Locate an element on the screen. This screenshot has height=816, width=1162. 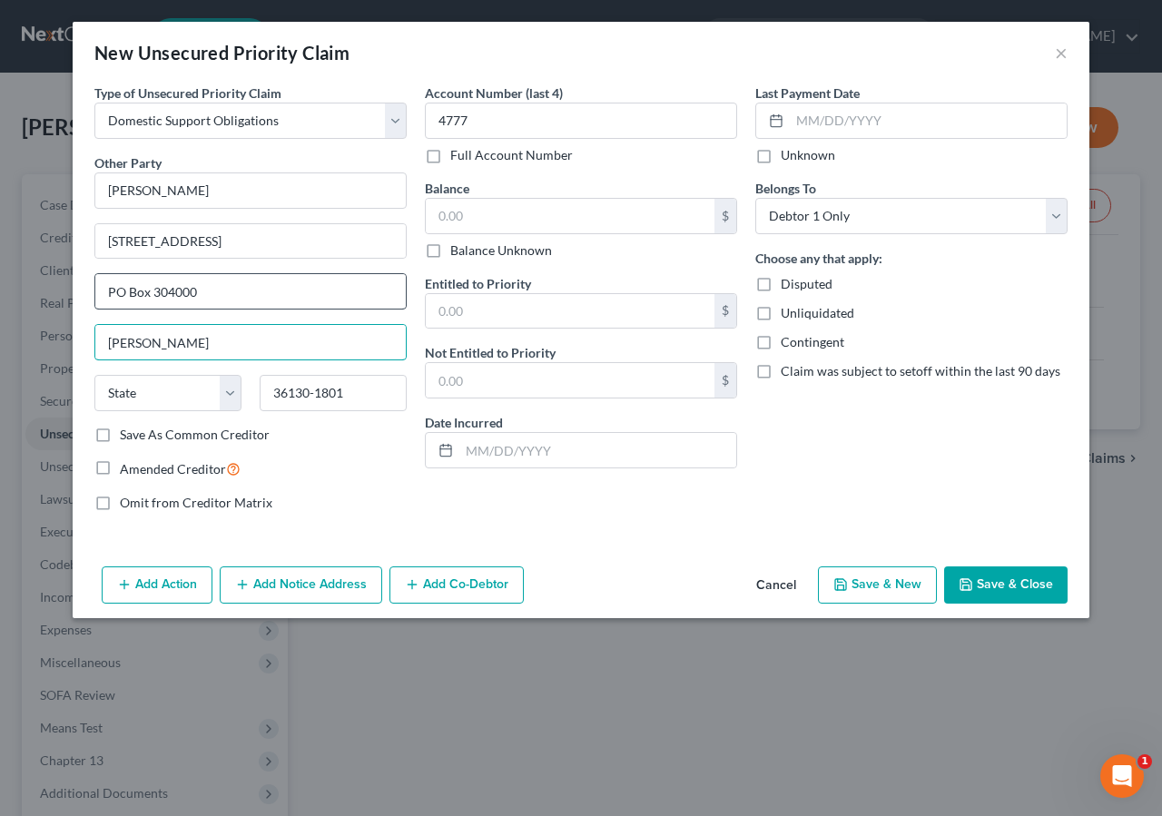
label: Choose any that apply: is located at coordinates (819, 258).